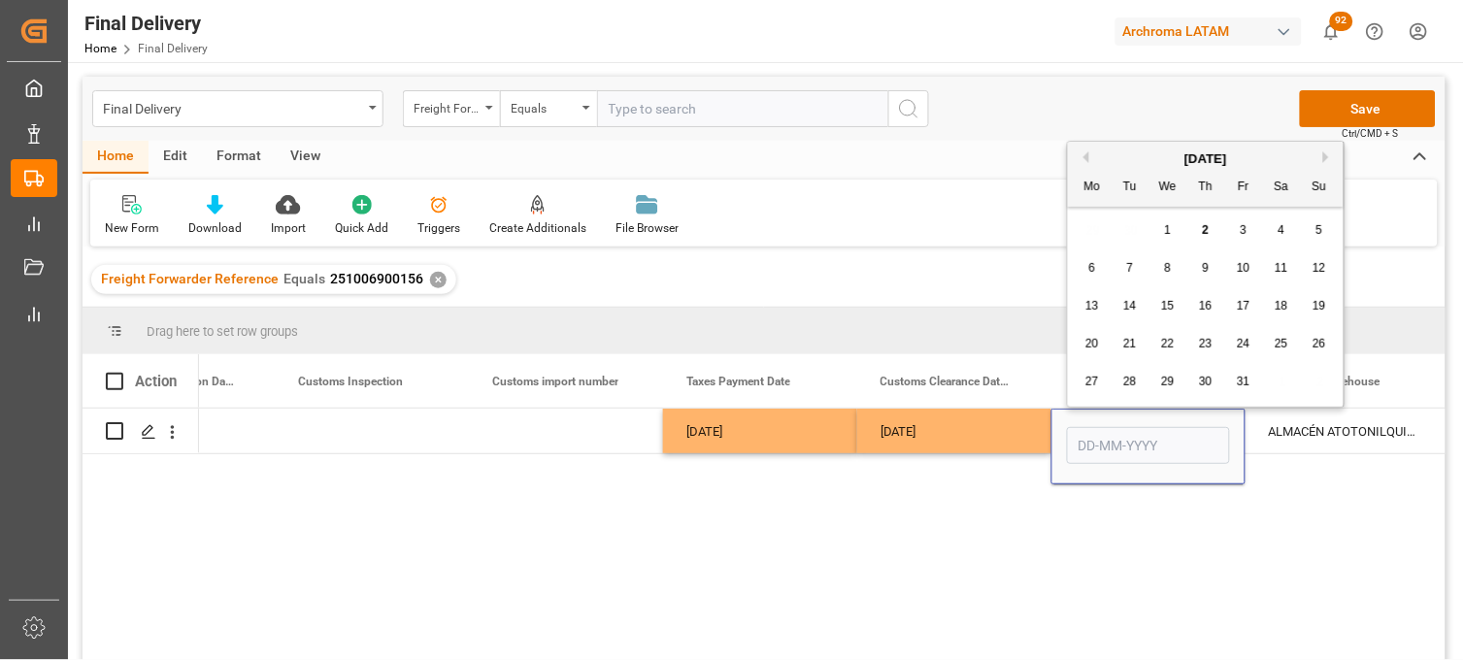 The height and width of the screenshot is (660, 1464). I want to click on div: Triggers, so click(439, 228).